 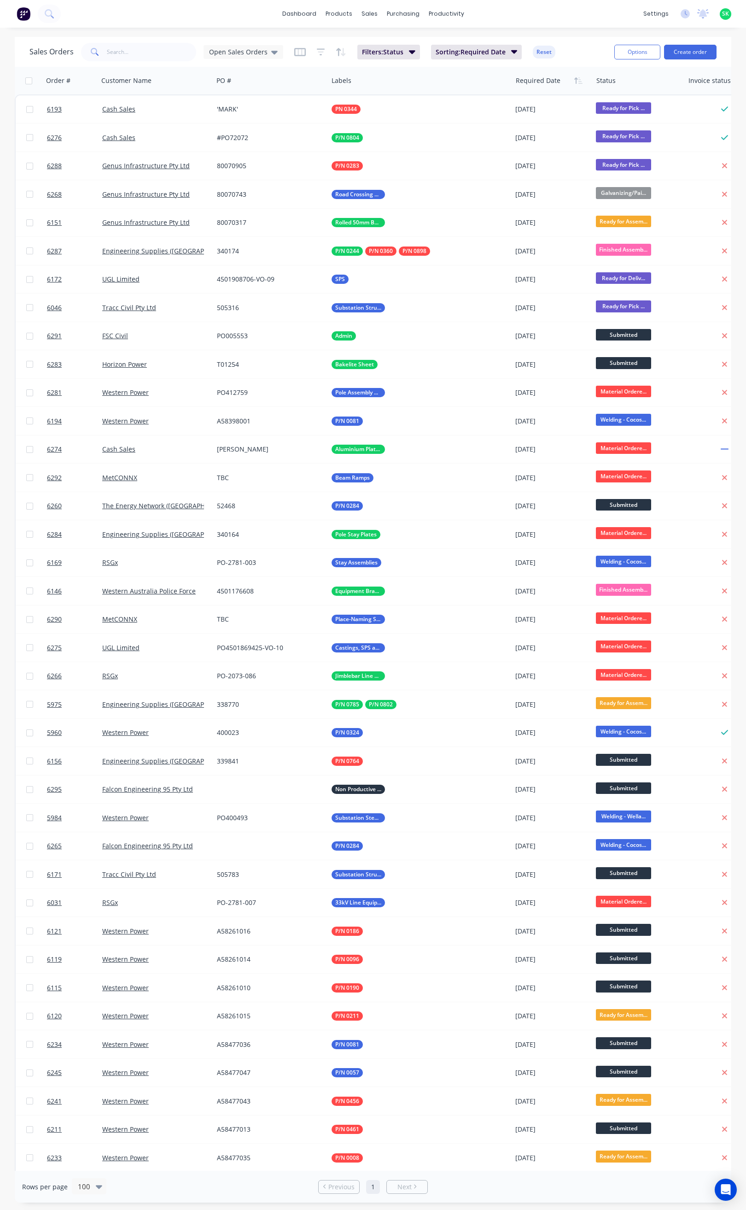 I want to click on div: PO412759, so click(x=268, y=393).